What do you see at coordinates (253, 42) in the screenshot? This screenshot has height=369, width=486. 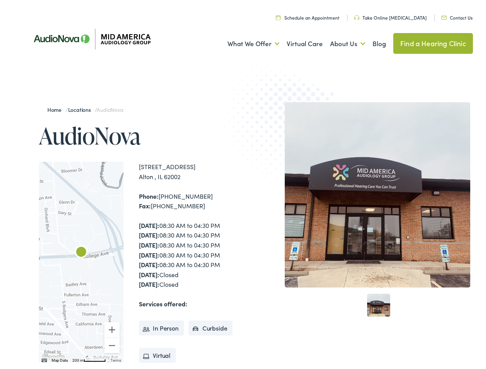 I see `a: What We Offer` at bounding box center [253, 42].